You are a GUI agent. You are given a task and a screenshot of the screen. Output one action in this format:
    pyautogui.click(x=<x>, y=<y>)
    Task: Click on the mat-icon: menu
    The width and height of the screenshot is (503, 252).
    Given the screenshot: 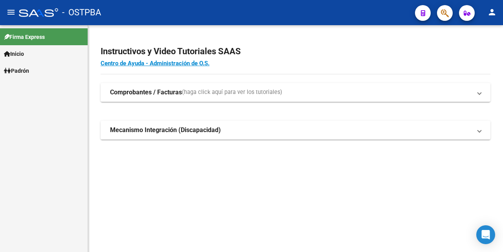 What is the action you would take?
    pyautogui.click(x=11, y=12)
    